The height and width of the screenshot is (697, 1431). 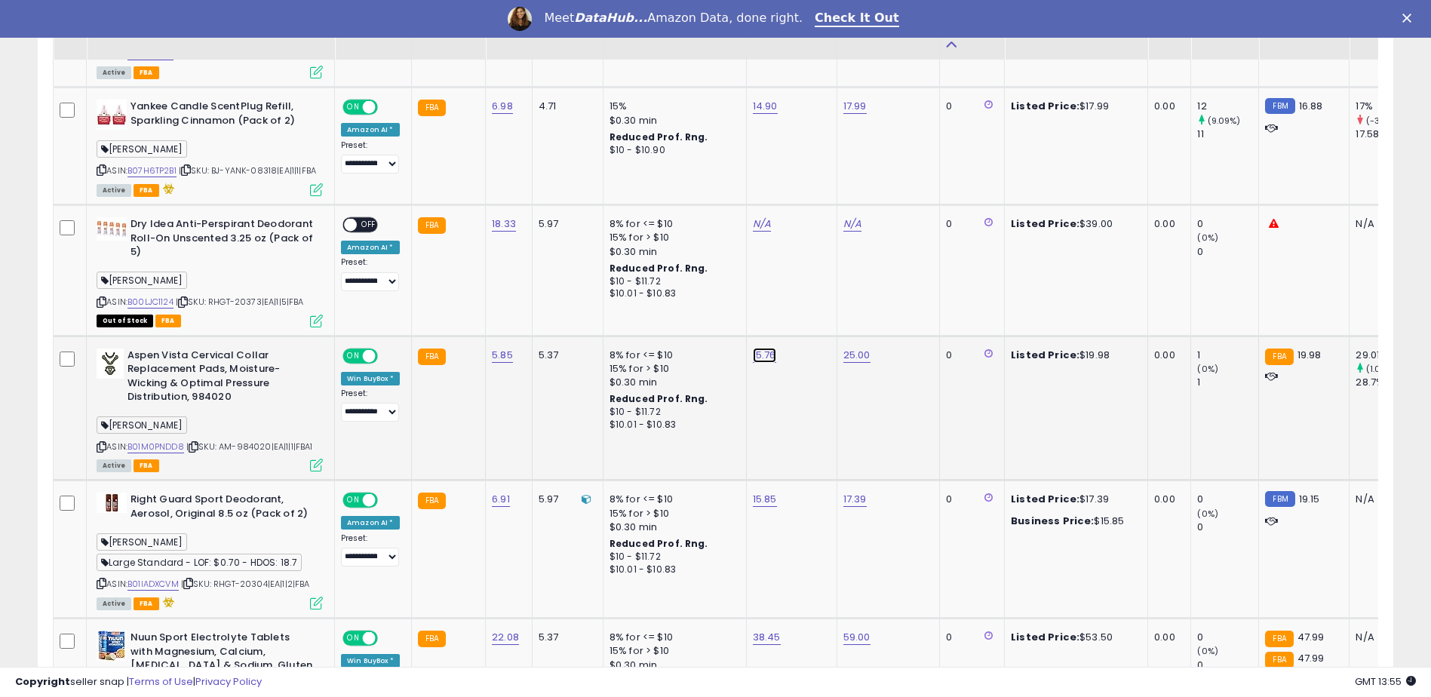 I want to click on div: 4.71, so click(x=565, y=106).